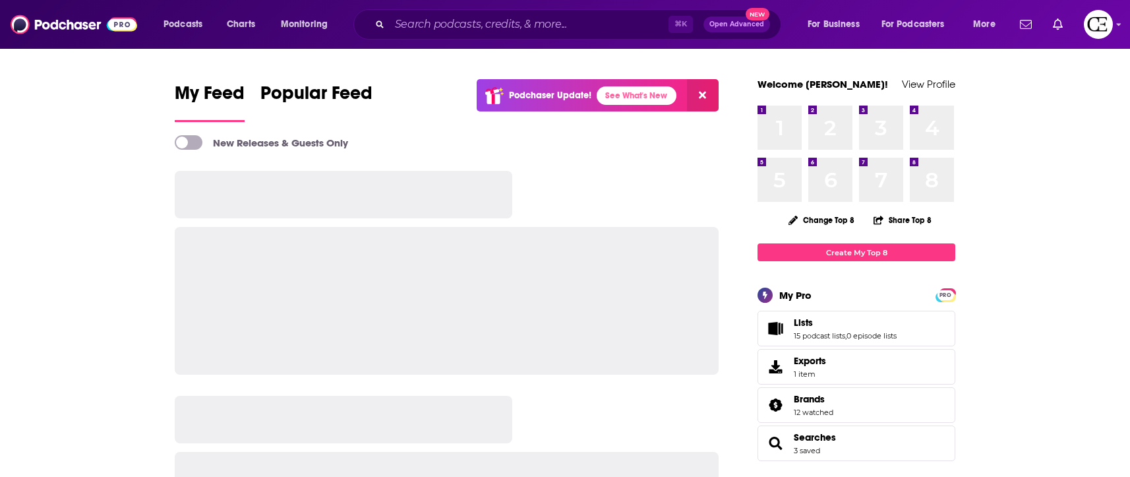 Image resolution: width=1130 pixels, height=477 pixels. What do you see at coordinates (945, 294) in the screenshot?
I see `a: PRO` at bounding box center [945, 294].